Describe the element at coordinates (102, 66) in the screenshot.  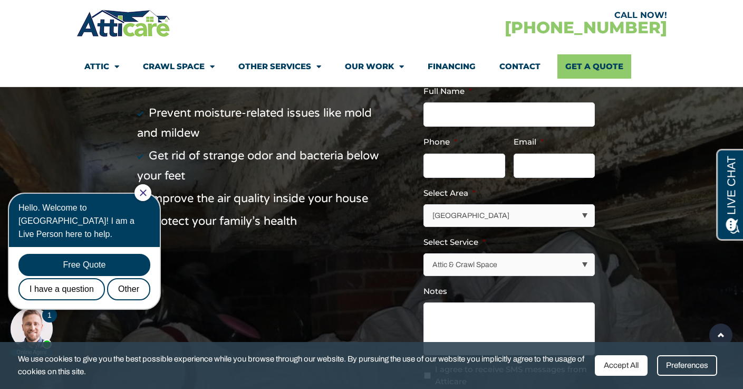
I see `a: Attic` at that location.